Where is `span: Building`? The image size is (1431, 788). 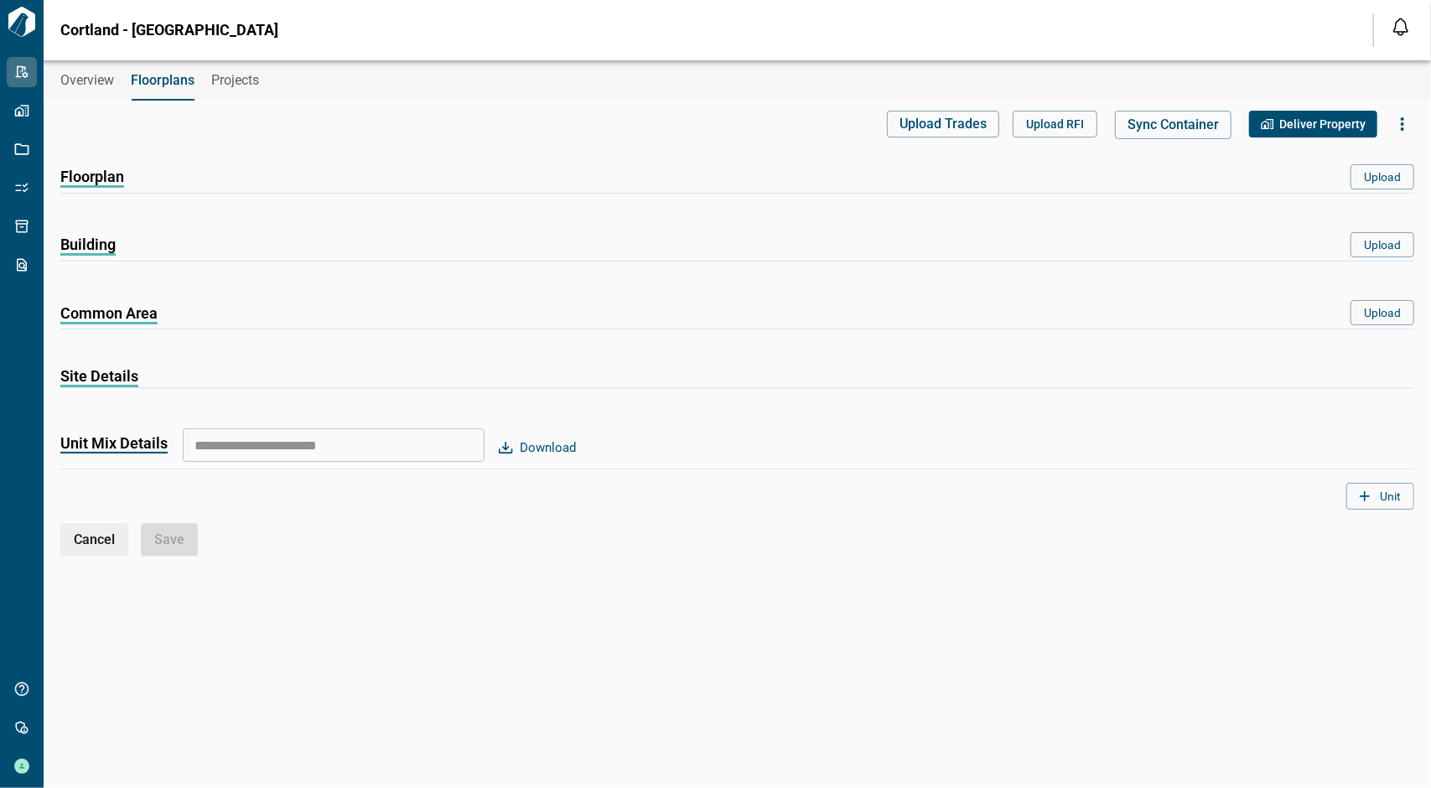 span: Building is located at coordinates (88, 246).